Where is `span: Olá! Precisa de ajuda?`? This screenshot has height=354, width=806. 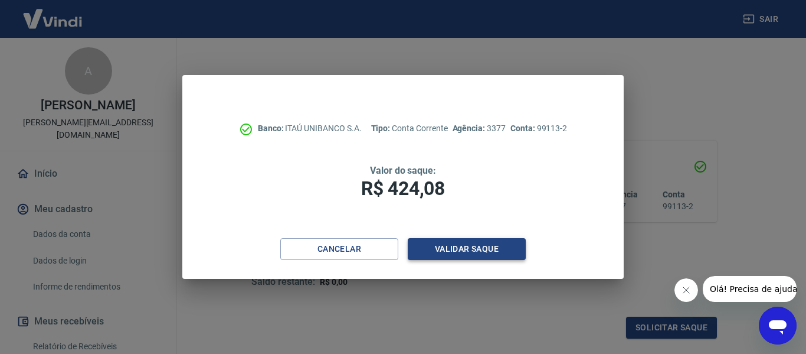
span: Olá! Precisa de ajuda? is located at coordinates (53, 13).